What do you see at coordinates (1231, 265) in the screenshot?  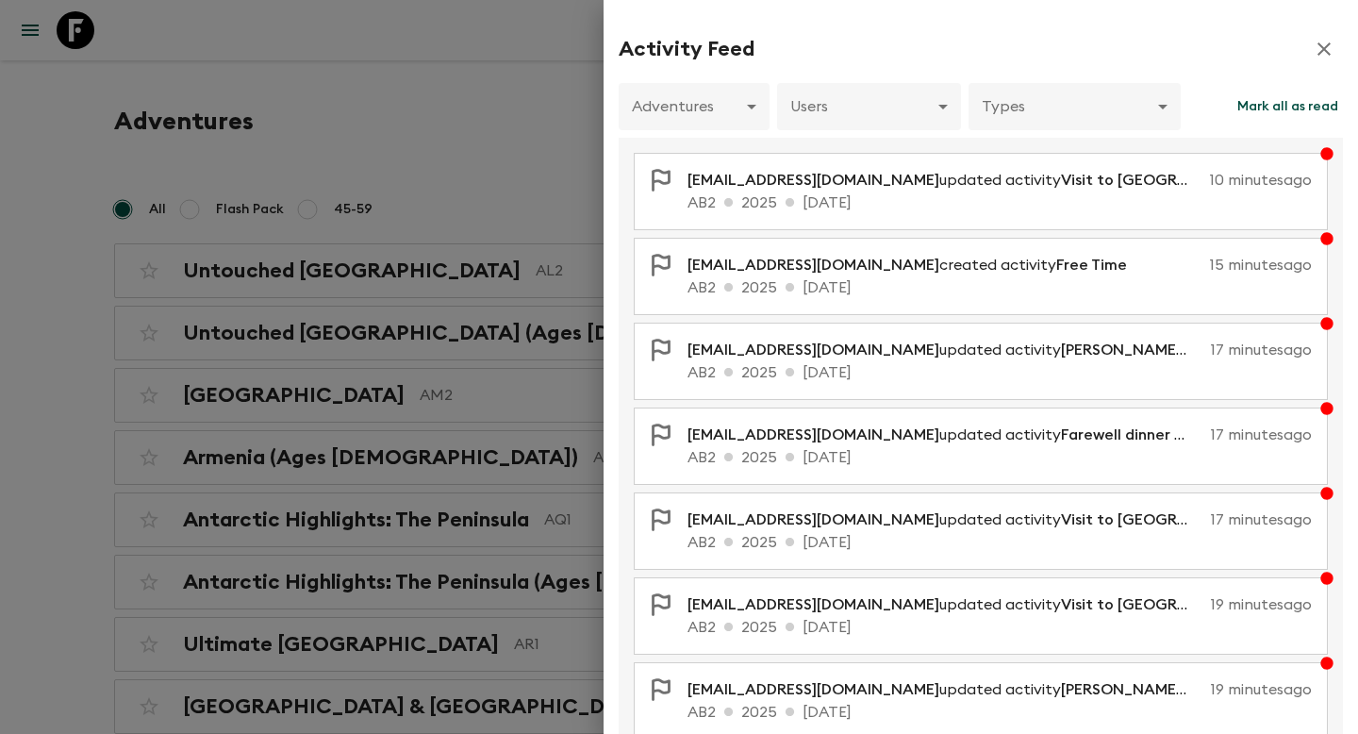 I see `p: 15 minutes ago` at bounding box center [1231, 265].